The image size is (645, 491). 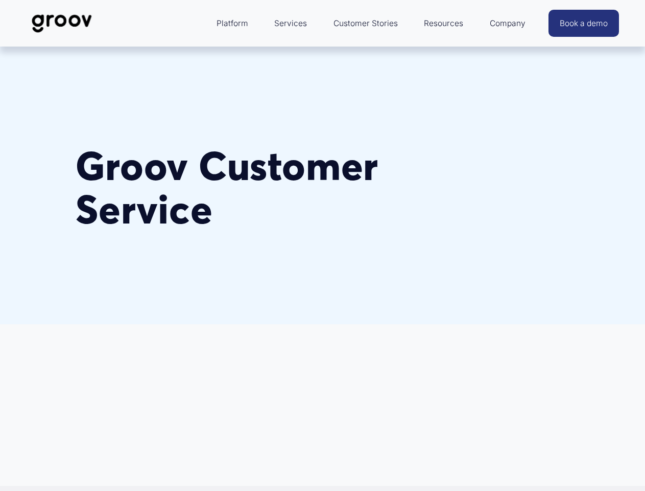 What do you see at coordinates (233, 24) in the screenshot?
I see `span: Platform` at bounding box center [233, 24].